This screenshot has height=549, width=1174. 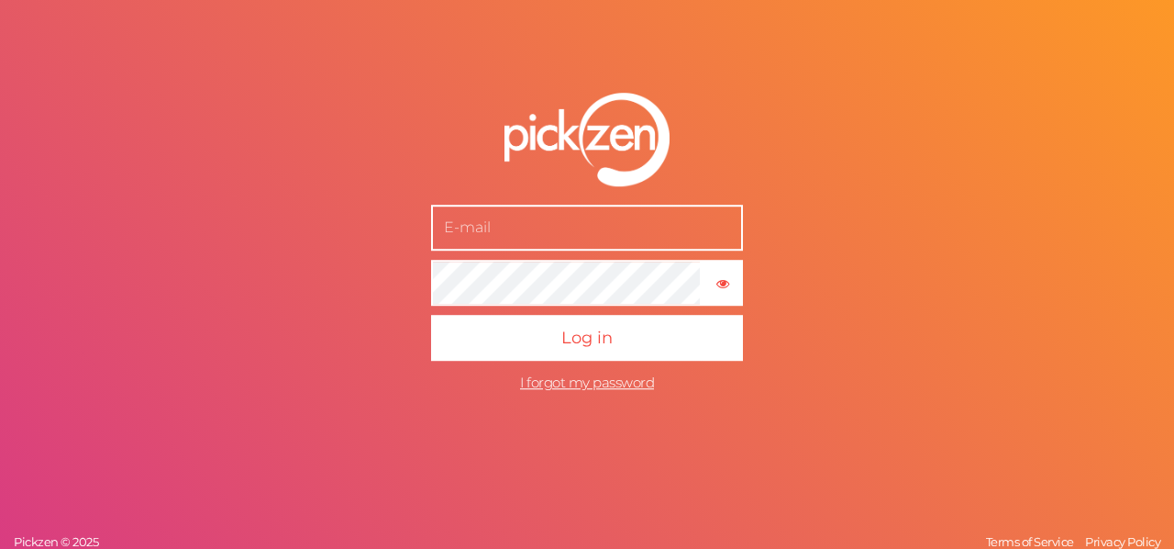 I want to click on span: Terms of Service, so click(x=1030, y=541).